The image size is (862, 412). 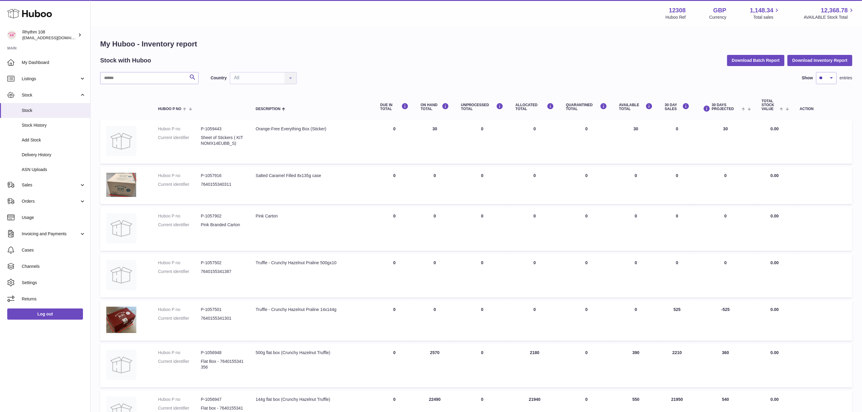 What do you see at coordinates (54, 218) in the screenshot?
I see `span: Usage` at bounding box center [54, 218].